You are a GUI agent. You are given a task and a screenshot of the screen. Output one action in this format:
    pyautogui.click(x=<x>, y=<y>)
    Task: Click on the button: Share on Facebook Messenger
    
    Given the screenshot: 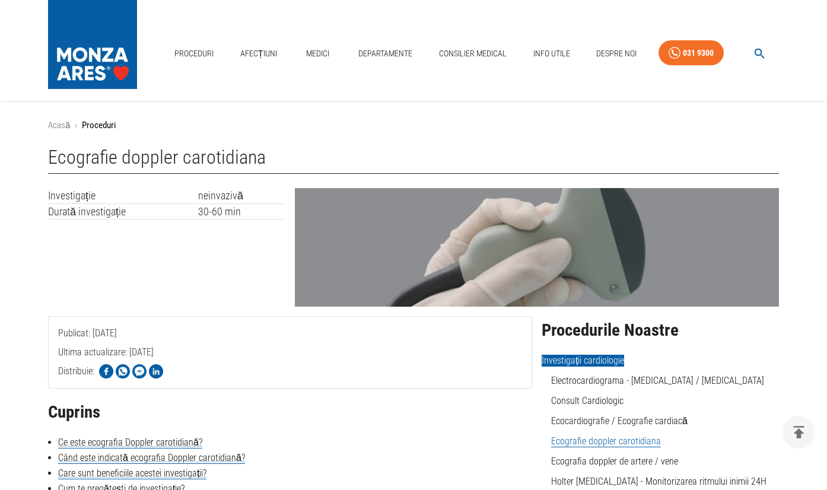 What is the action you would take?
    pyautogui.click(x=139, y=371)
    